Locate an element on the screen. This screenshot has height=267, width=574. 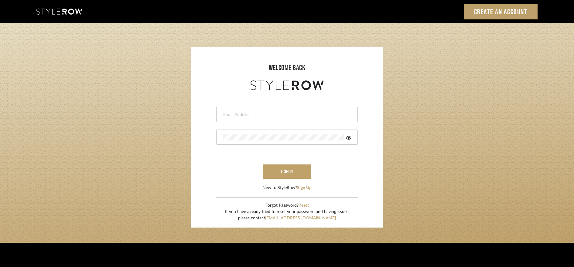
div: If you have already tried to reset your password and having issues, please contact is located at coordinates (287, 215).